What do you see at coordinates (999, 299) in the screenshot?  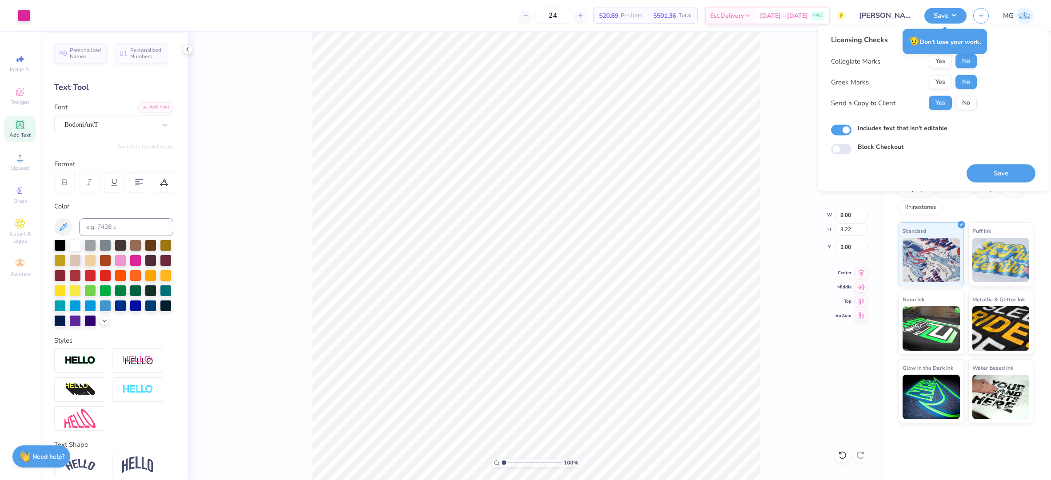 I see `span: Metallic & Glitter Ink` at bounding box center [999, 299].